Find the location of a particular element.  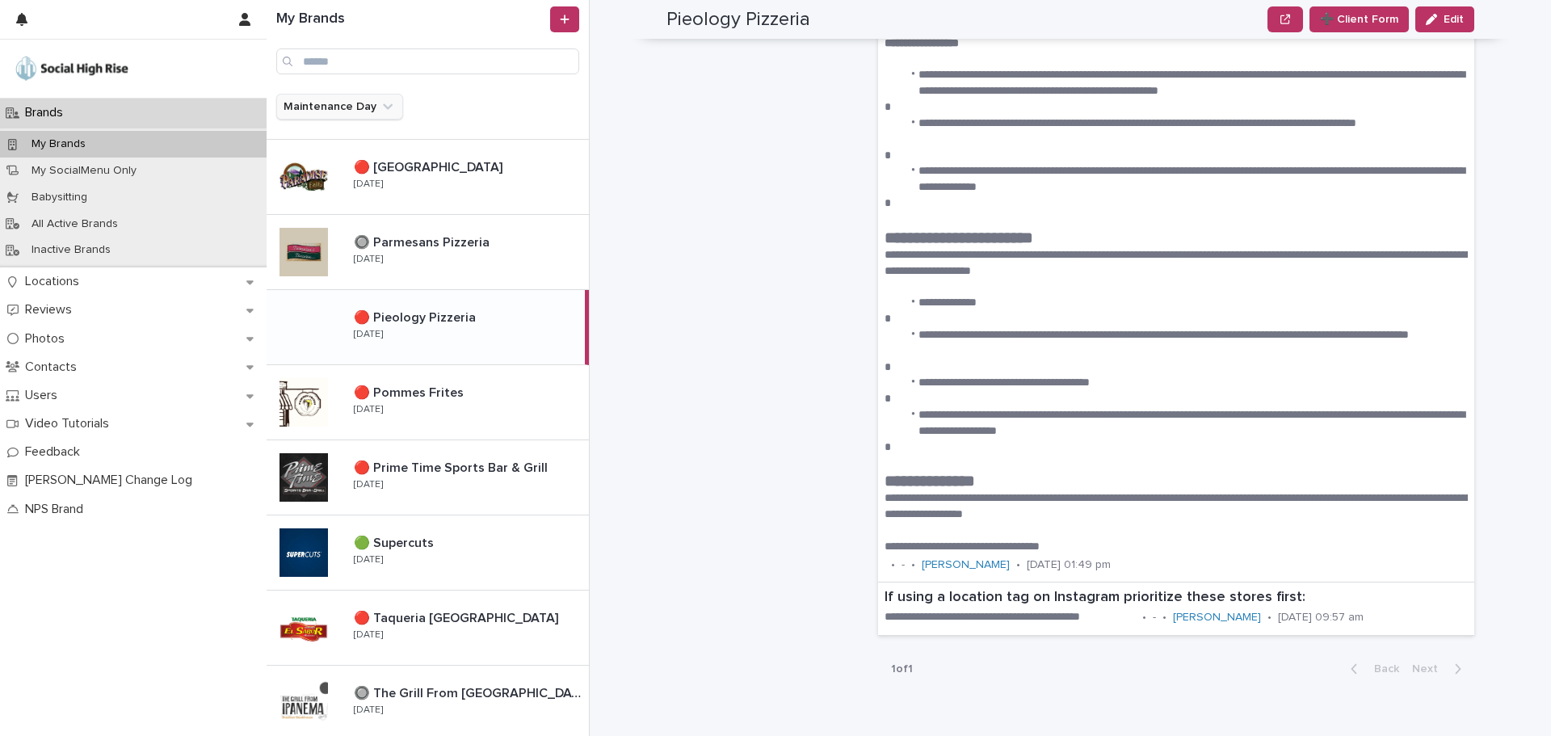

span: ➕ Client Form is located at coordinates (1359, 19).